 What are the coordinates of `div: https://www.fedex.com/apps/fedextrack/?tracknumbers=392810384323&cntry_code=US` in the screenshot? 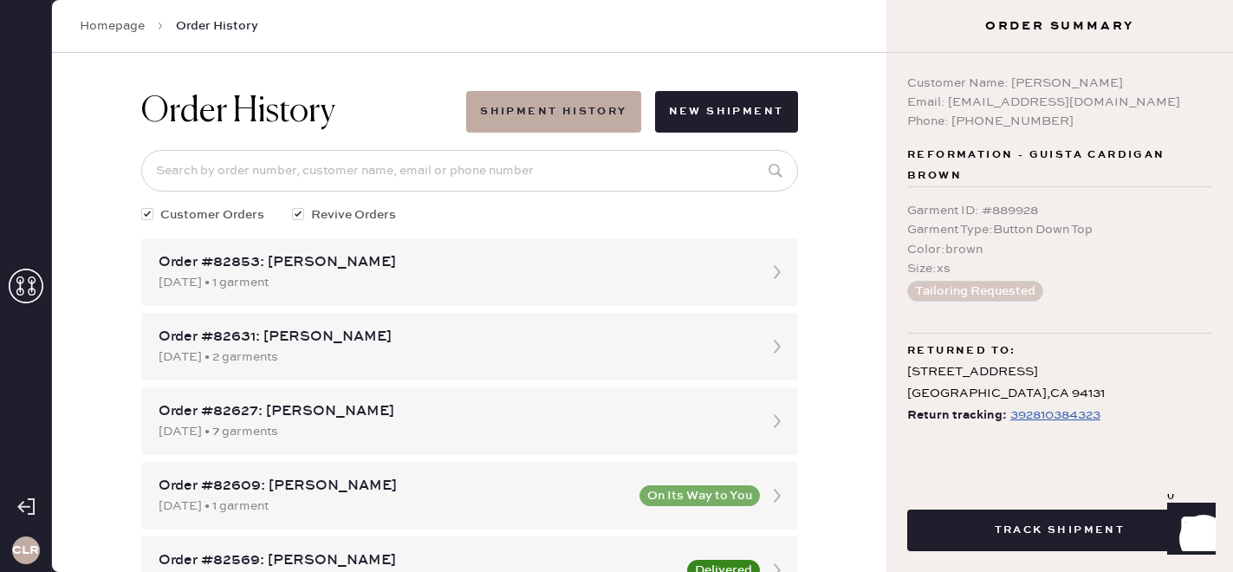 It's located at (1055, 415).